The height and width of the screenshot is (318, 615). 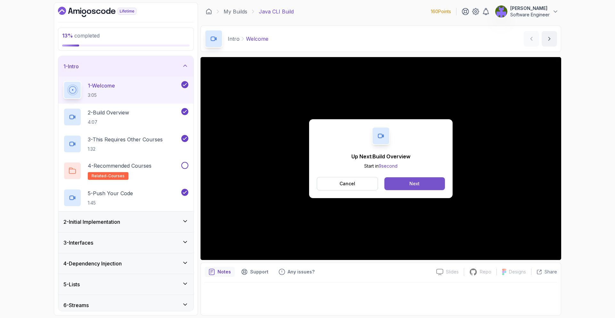 I want to click on p: 3:05, so click(x=101, y=95).